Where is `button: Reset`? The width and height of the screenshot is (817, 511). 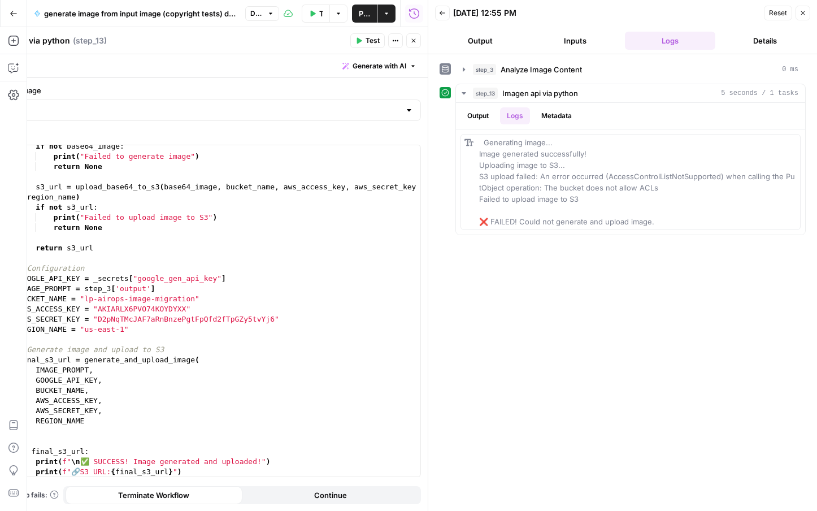 button: Reset is located at coordinates (778, 13).